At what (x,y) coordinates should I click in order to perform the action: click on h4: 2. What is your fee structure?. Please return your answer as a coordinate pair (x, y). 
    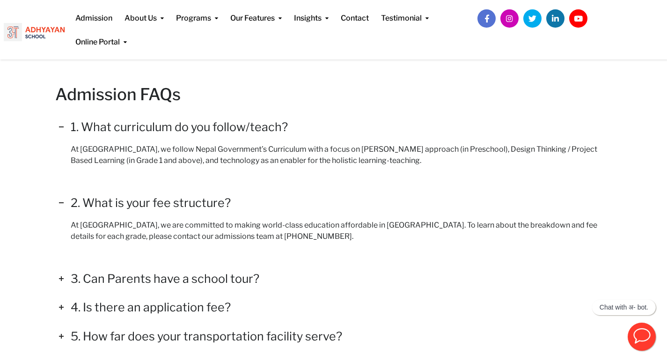
    Looking at the image, I should click on (151, 203).